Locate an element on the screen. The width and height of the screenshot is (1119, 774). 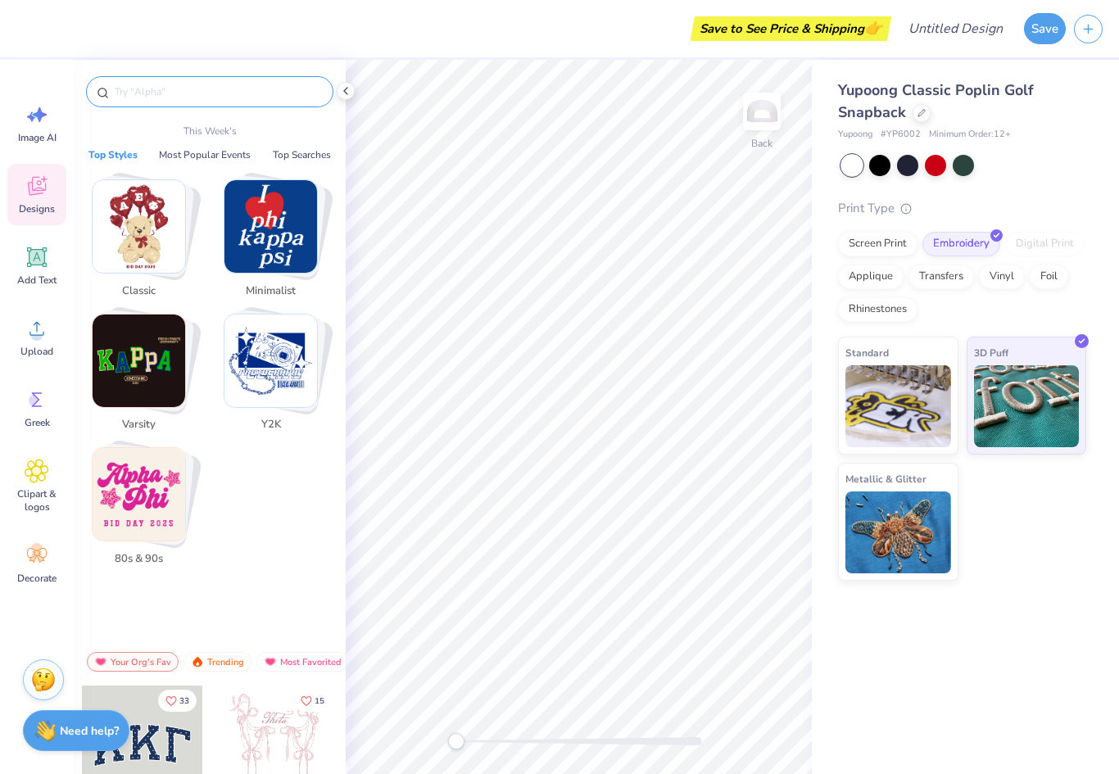
img: 3D Puff is located at coordinates (1026, 406).